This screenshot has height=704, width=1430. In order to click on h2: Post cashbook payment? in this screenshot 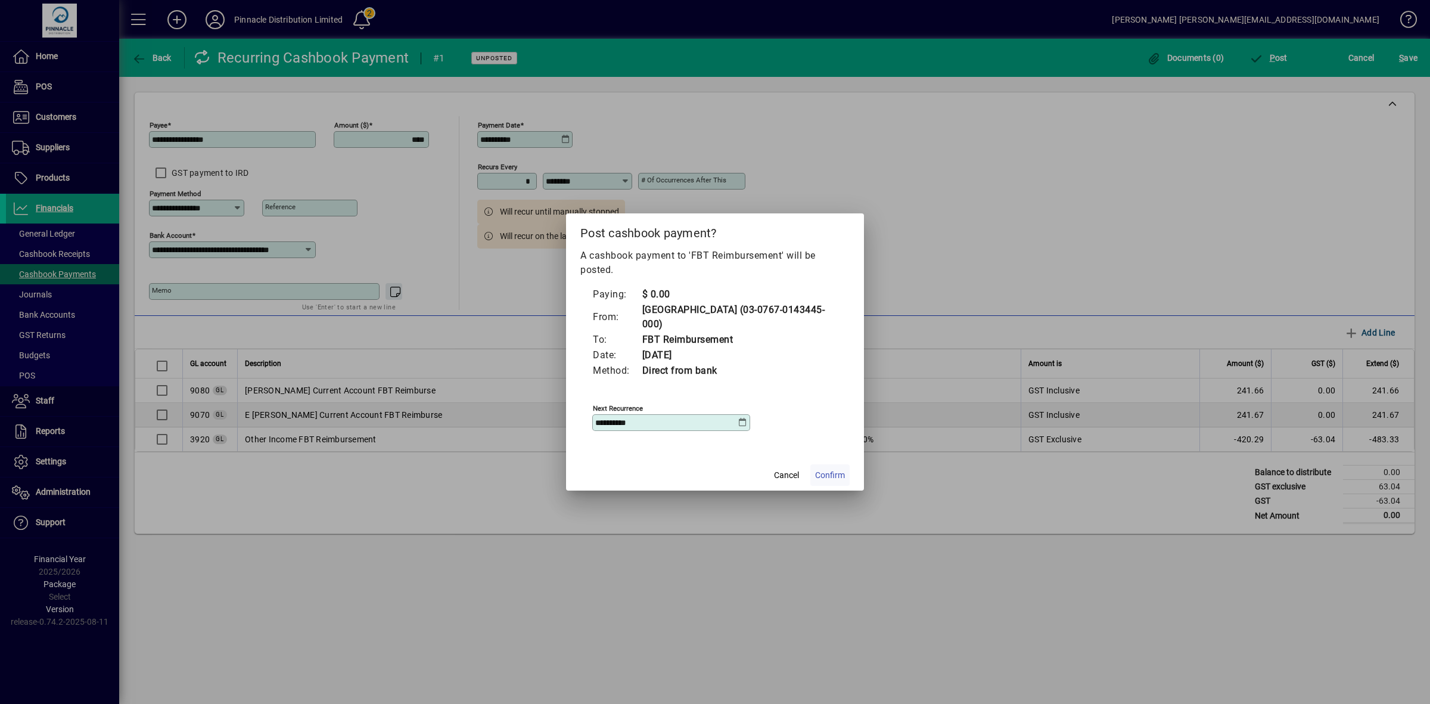, I will do `click(715, 231)`.